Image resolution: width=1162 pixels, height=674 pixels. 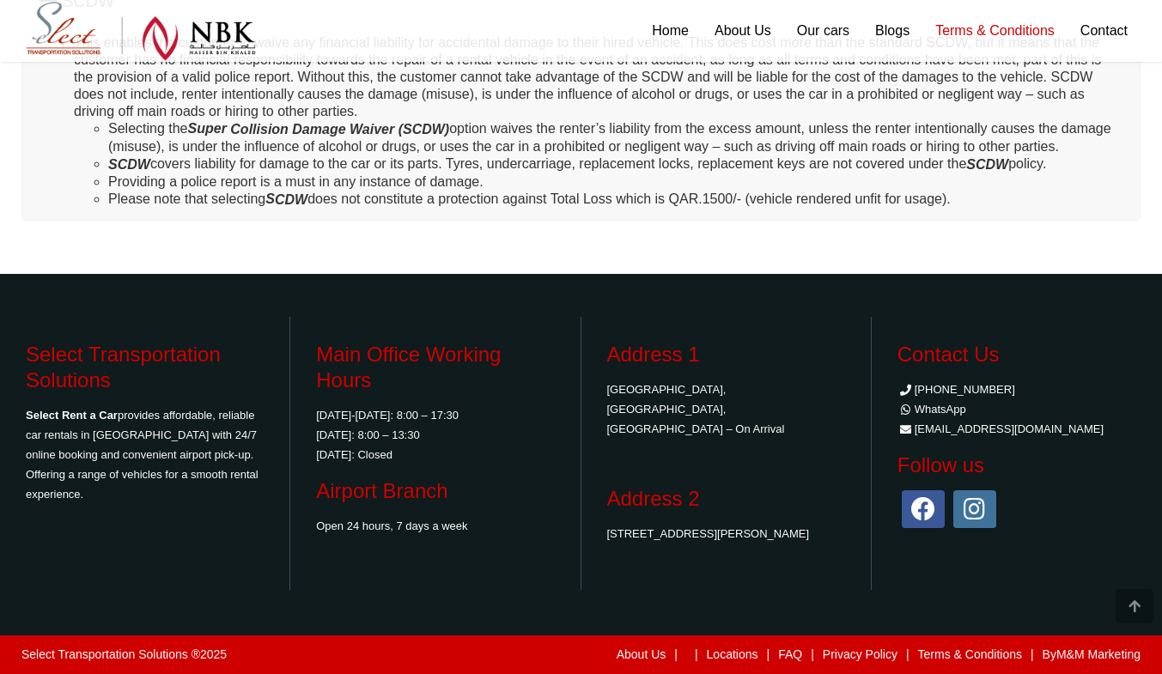 I want to click on li: Providing a police report is a must in any instance of damage., so click(x=615, y=182).